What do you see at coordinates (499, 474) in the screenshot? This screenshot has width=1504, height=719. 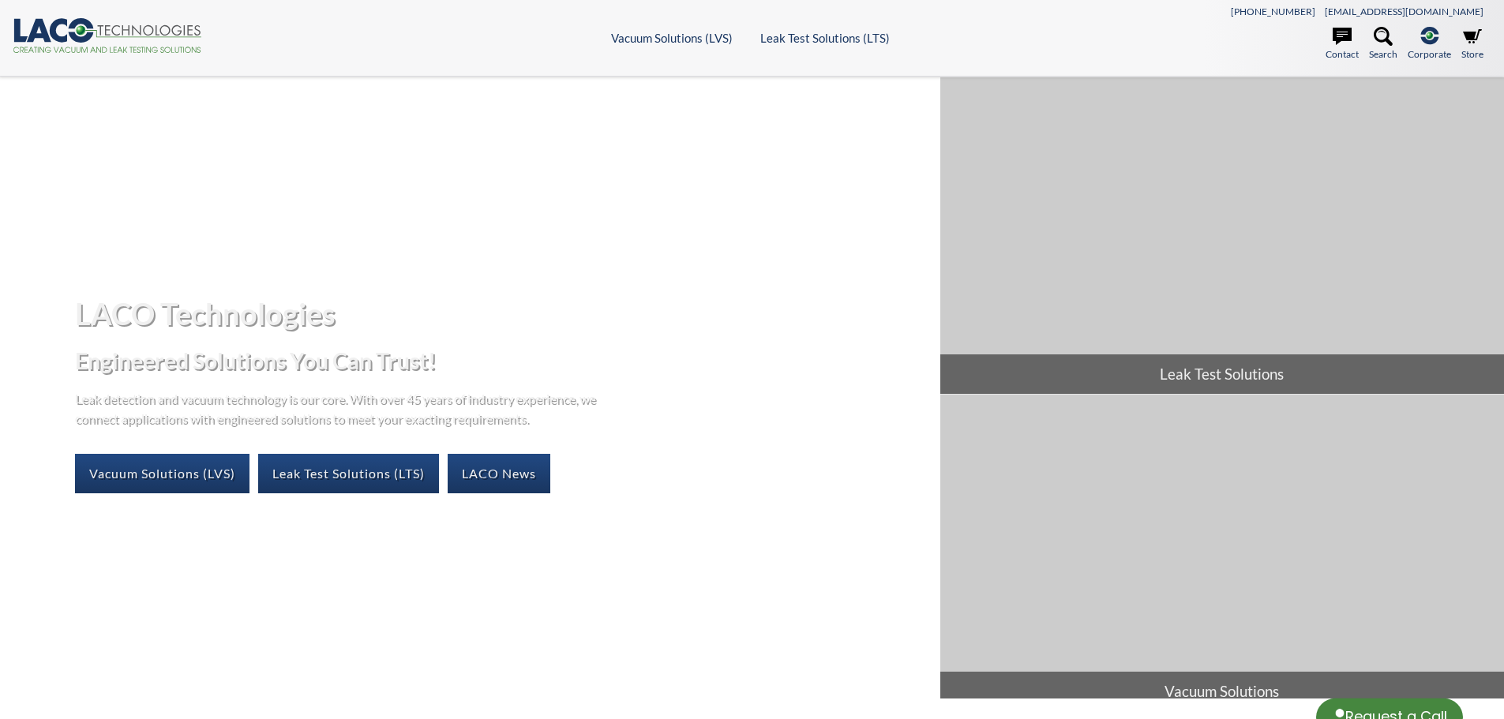 I see `a: LACO News` at bounding box center [499, 474].